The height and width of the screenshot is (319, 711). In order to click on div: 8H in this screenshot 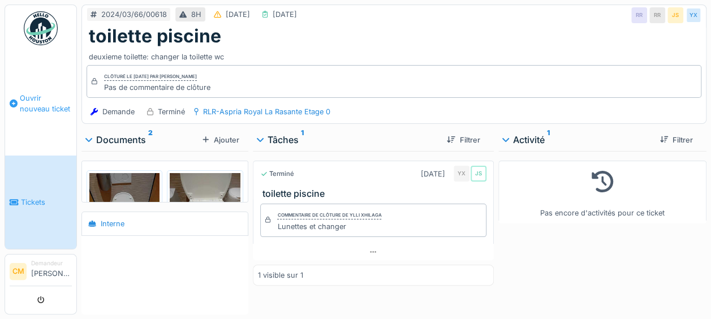, I will do `click(196, 14)`.